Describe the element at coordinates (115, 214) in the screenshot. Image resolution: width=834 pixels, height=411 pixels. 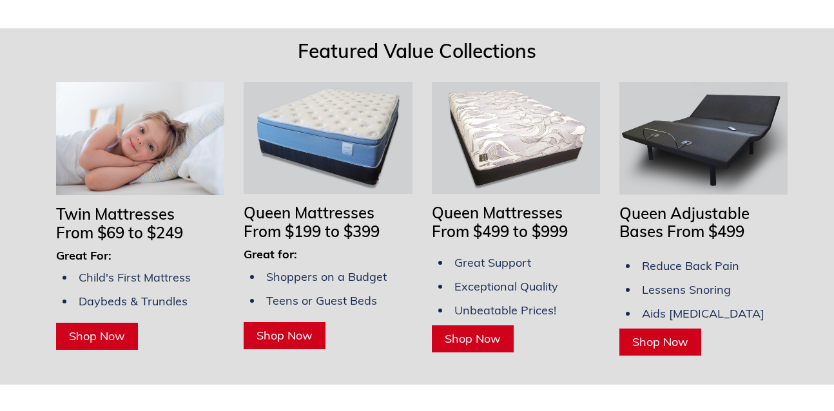
I see `span: Twin Mattresses` at that location.